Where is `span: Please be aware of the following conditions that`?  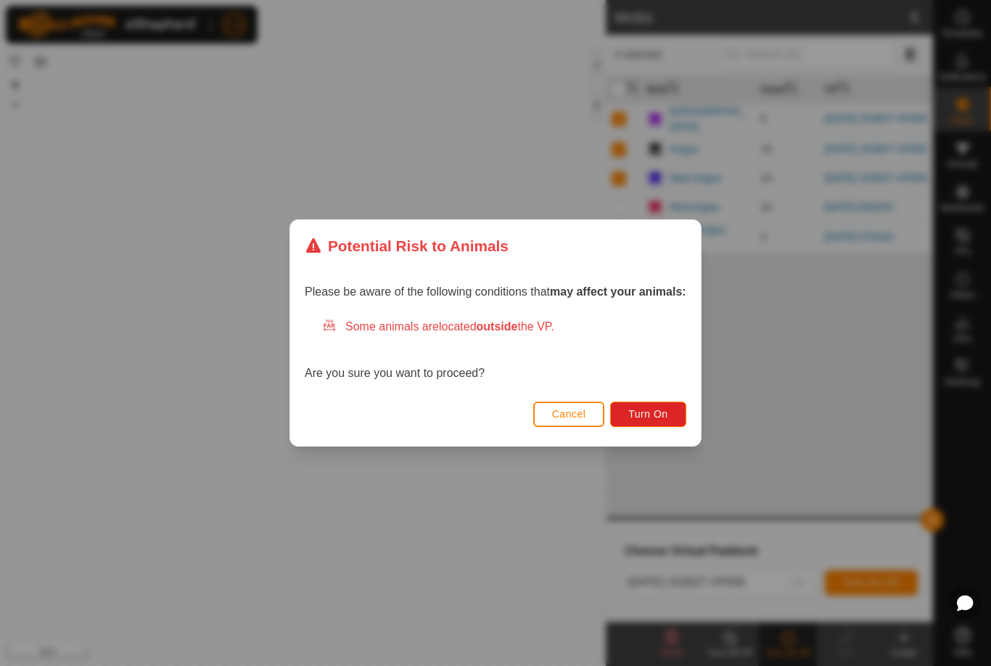 span: Please be aware of the following conditions that is located at coordinates (496, 291).